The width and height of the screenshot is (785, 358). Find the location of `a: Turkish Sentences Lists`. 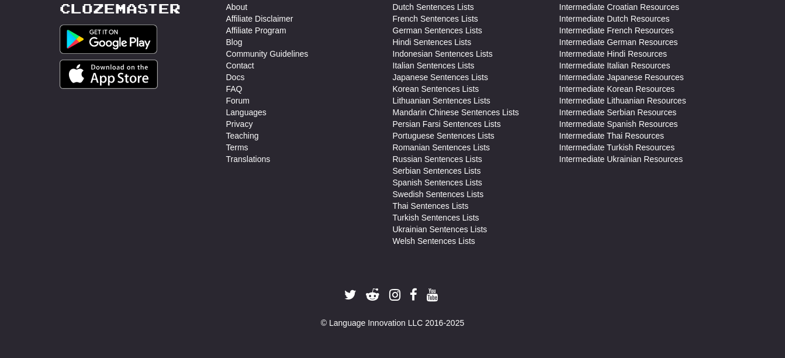

a: Turkish Sentences Lists is located at coordinates (436, 218).